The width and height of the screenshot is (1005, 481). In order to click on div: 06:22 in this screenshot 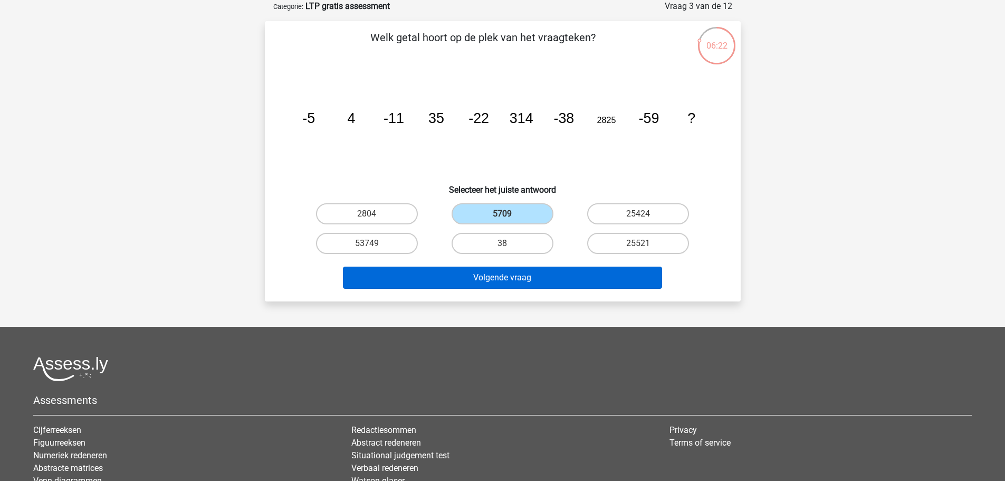, I will do `click(717, 39)`.